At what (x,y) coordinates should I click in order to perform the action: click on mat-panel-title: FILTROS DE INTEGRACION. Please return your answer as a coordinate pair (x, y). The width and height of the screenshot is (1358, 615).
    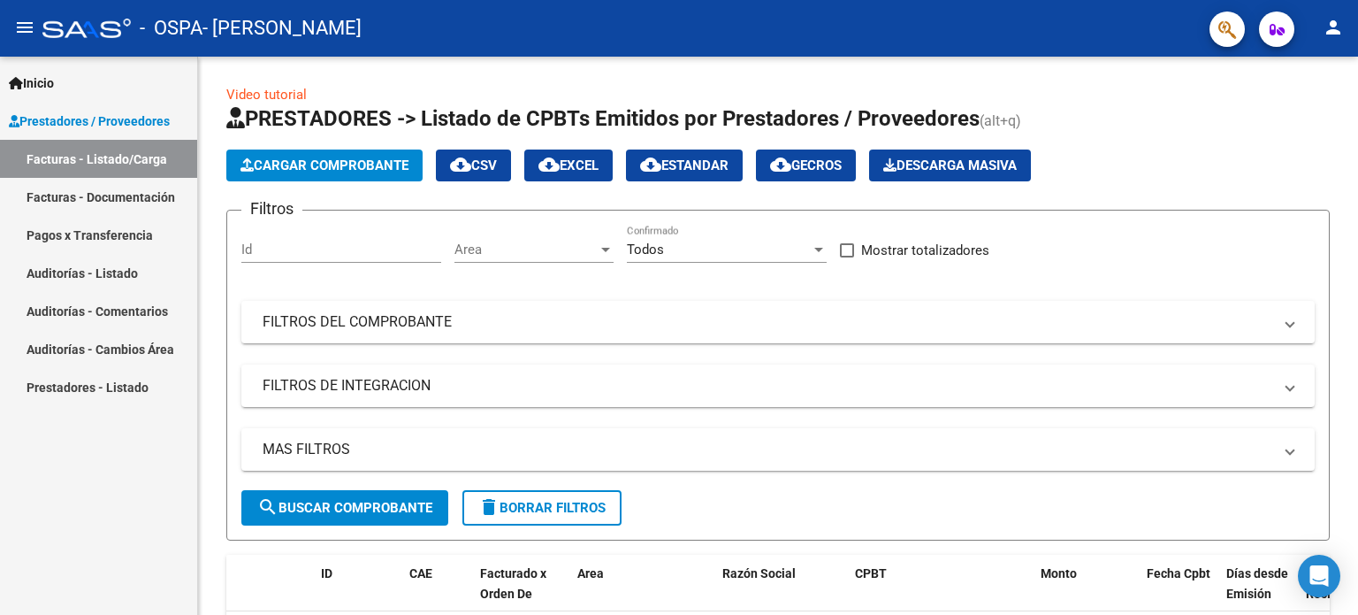
    Looking at the image, I should click on (768, 386).